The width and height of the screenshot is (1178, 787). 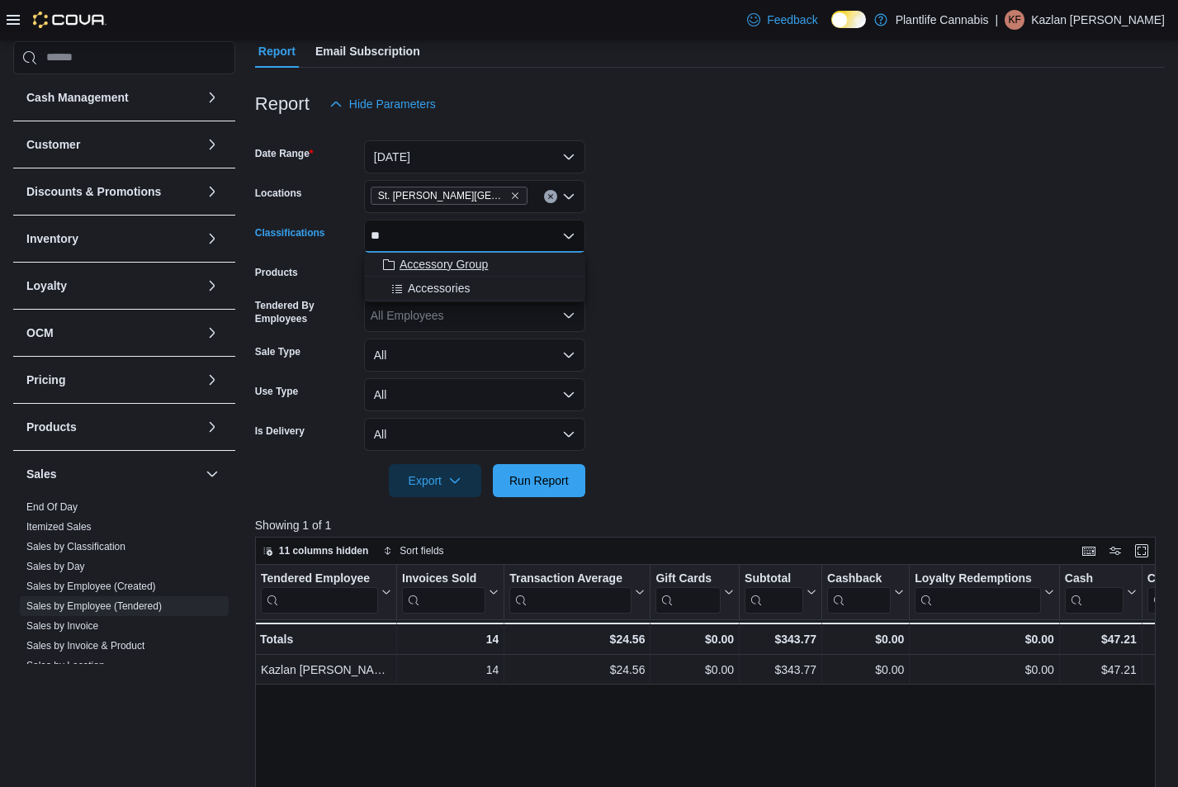 What do you see at coordinates (306, 312) in the screenshot?
I see `label: Tendered By Employees` at bounding box center [306, 312].